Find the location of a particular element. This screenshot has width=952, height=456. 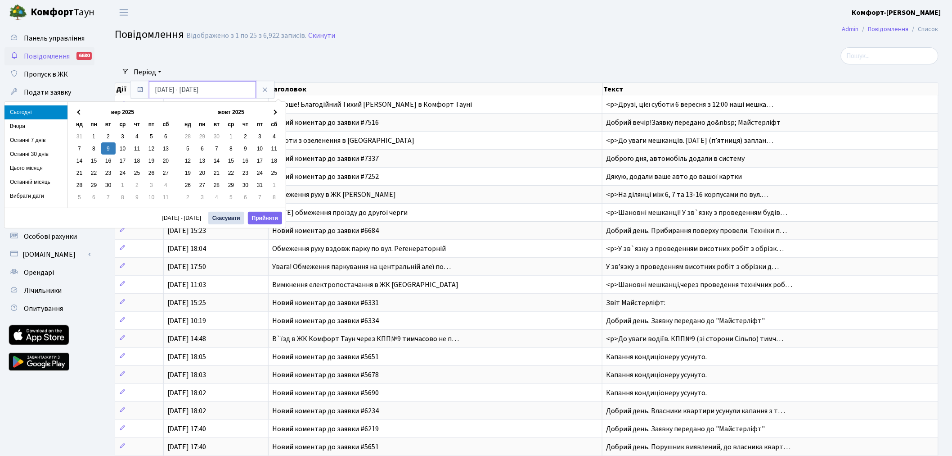

span: Новий коментар до заявки #5678 is located at coordinates (325, 374).